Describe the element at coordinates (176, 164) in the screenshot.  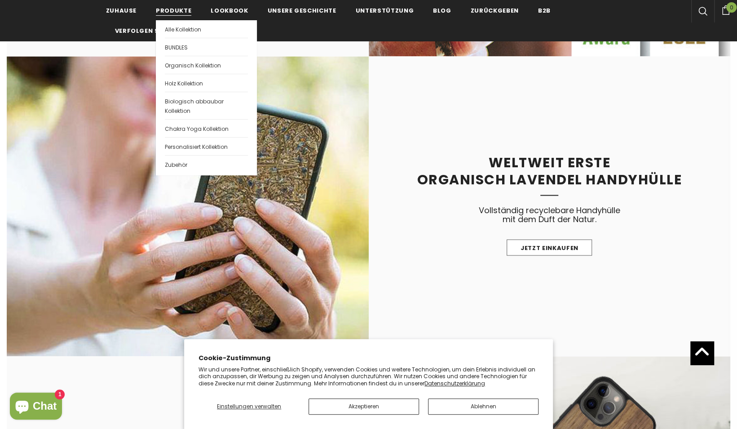
I see `span: Zubehör` at that location.